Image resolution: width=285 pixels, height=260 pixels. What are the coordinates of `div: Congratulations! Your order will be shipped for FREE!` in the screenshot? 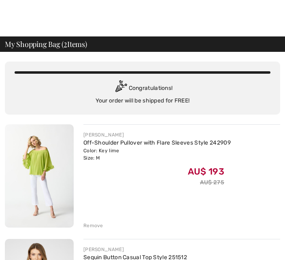 It's located at (143, 92).